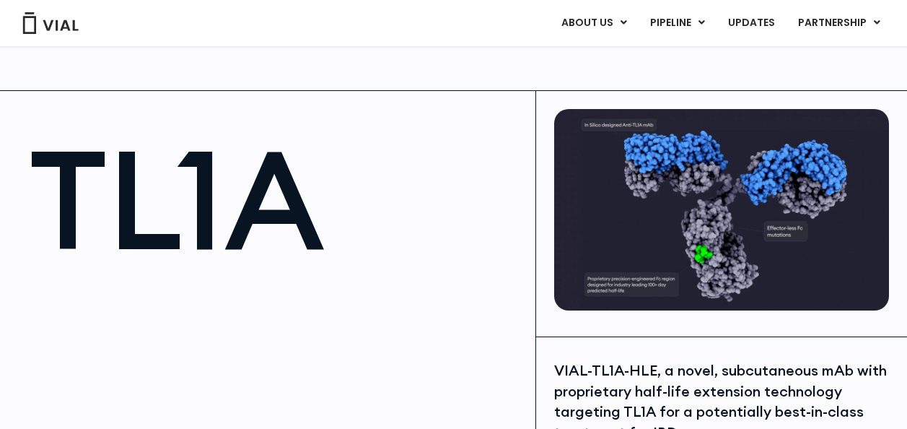 The image size is (907, 429). Describe the element at coordinates (751, 23) in the screenshot. I see `a: UPDATES` at that location.